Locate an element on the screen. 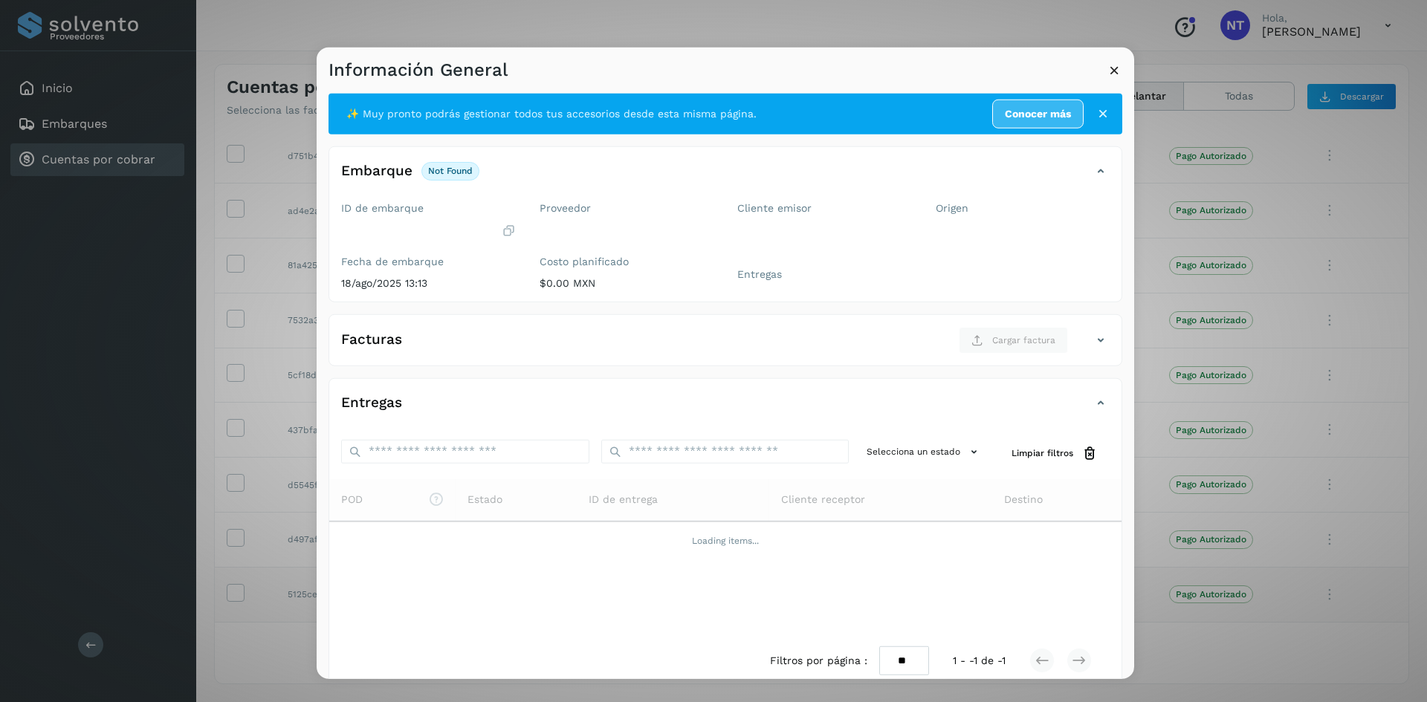 The height and width of the screenshot is (702, 1427). h4: Entregas is located at coordinates (372, 403).